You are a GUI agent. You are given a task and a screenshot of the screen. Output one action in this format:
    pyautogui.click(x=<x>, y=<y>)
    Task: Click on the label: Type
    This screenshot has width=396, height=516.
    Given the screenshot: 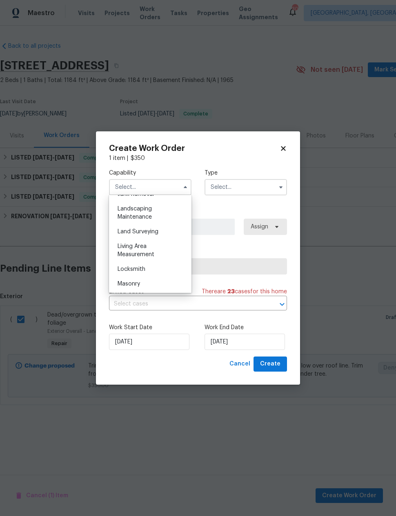 What is the action you would take?
    pyautogui.click(x=245, y=173)
    